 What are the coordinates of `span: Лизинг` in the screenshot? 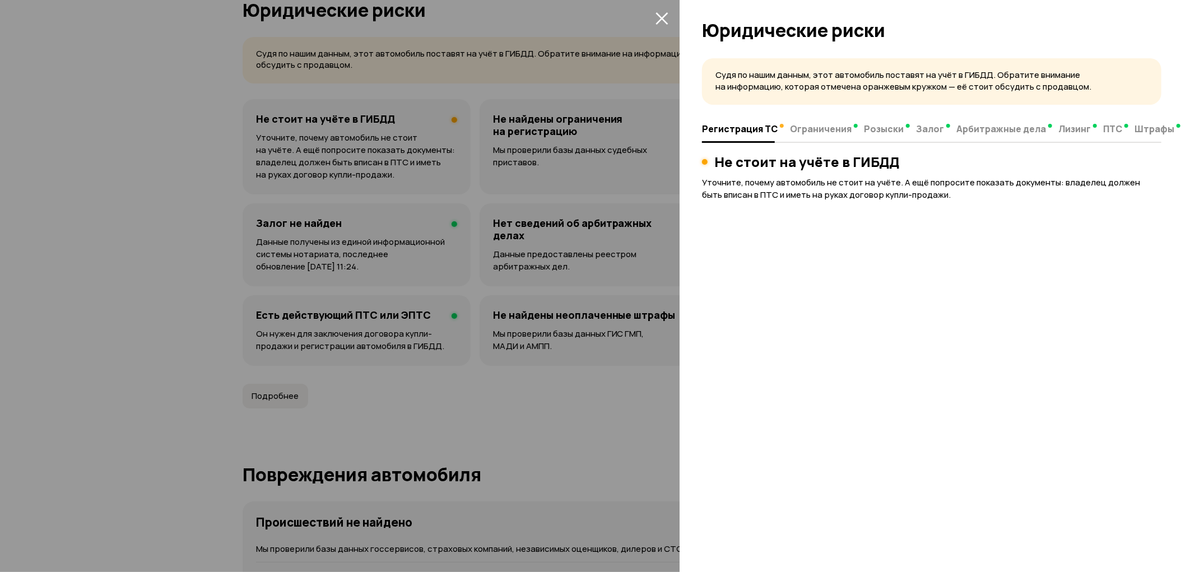 It's located at (1075, 129).